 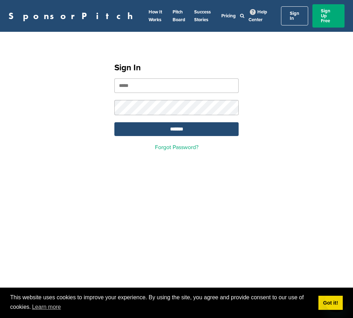 I want to click on a: Success Stories, so click(x=202, y=16).